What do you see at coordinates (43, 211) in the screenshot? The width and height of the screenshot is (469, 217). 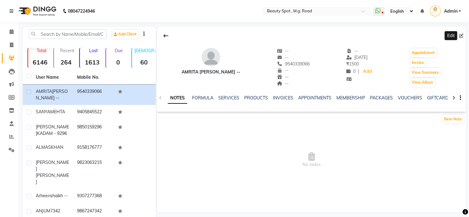 I see `span: ANJUM` at bounding box center [43, 211].